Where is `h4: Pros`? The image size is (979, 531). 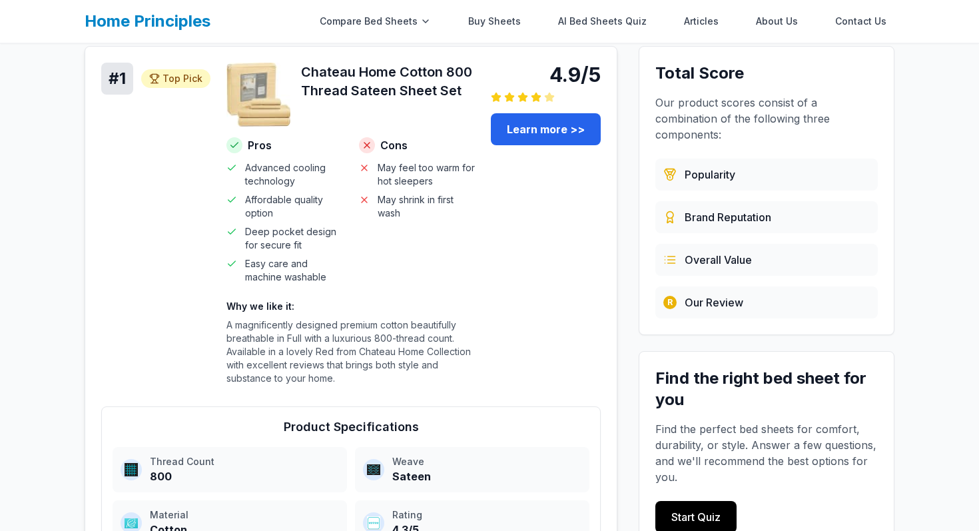
h4: Pros is located at coordinates (285, 145).